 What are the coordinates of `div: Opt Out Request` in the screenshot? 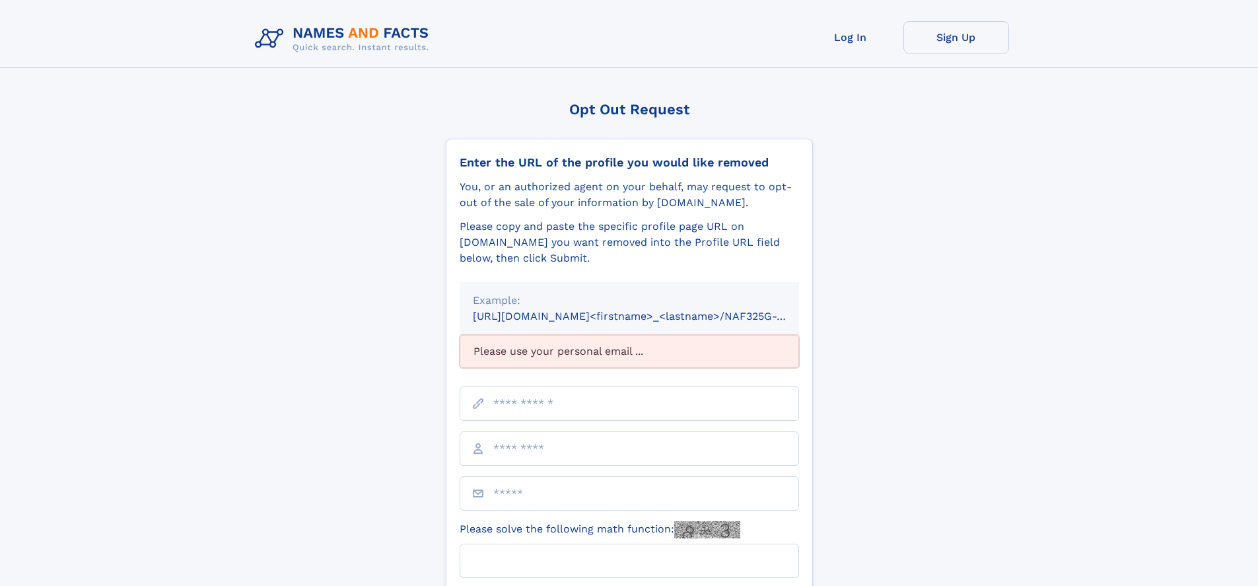 It's located at (629, 109).